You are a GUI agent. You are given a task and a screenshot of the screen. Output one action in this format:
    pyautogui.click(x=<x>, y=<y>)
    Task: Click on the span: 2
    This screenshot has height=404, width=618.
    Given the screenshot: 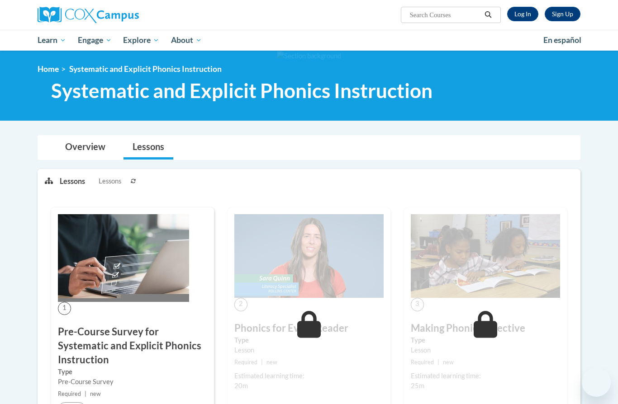 What is the action you would take?
    pyautogui.click(x=241, y=304)
    